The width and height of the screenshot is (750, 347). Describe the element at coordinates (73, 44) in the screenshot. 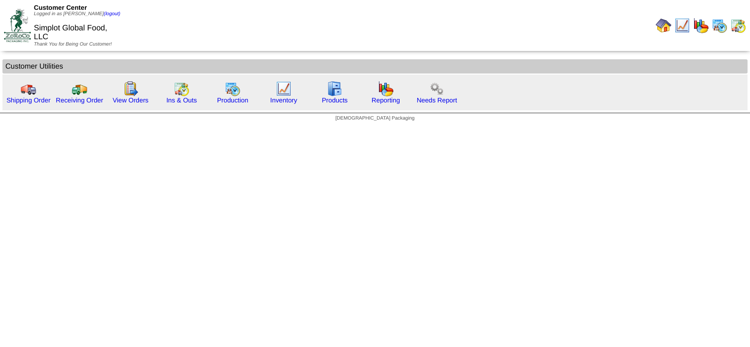

I see `span: Thank You for Being Our Customer!` at that location.